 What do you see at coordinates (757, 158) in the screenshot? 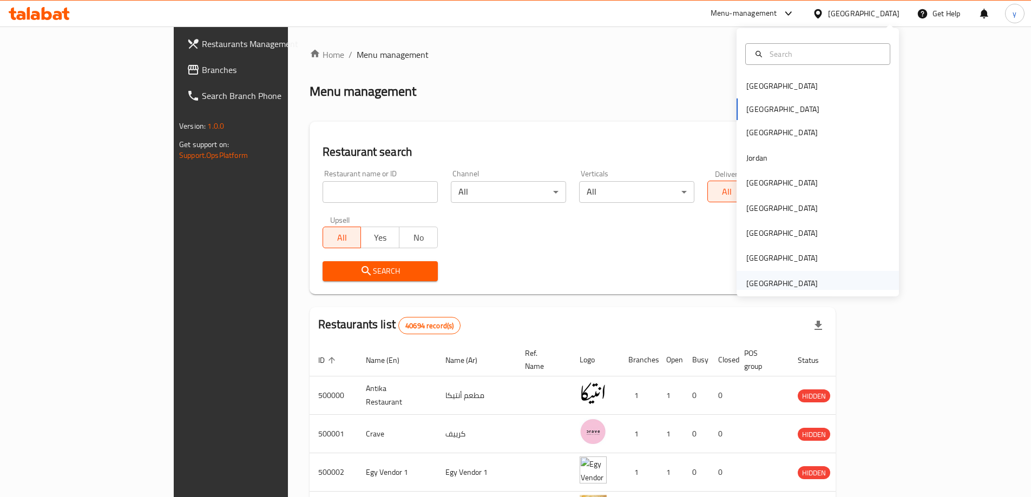
I see `div: Jordan` at bounding box center [757, 158].